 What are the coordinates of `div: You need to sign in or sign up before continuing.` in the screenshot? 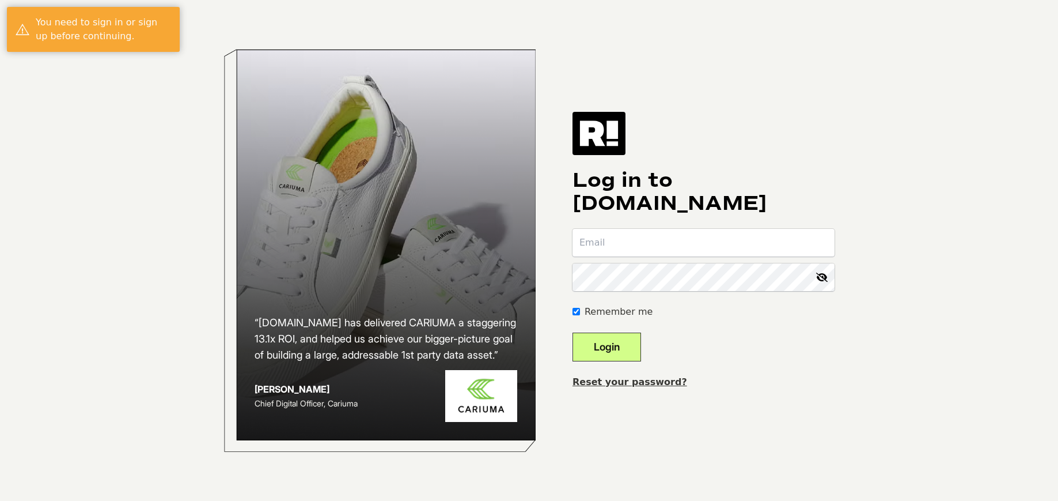 It's located at (103, 29).